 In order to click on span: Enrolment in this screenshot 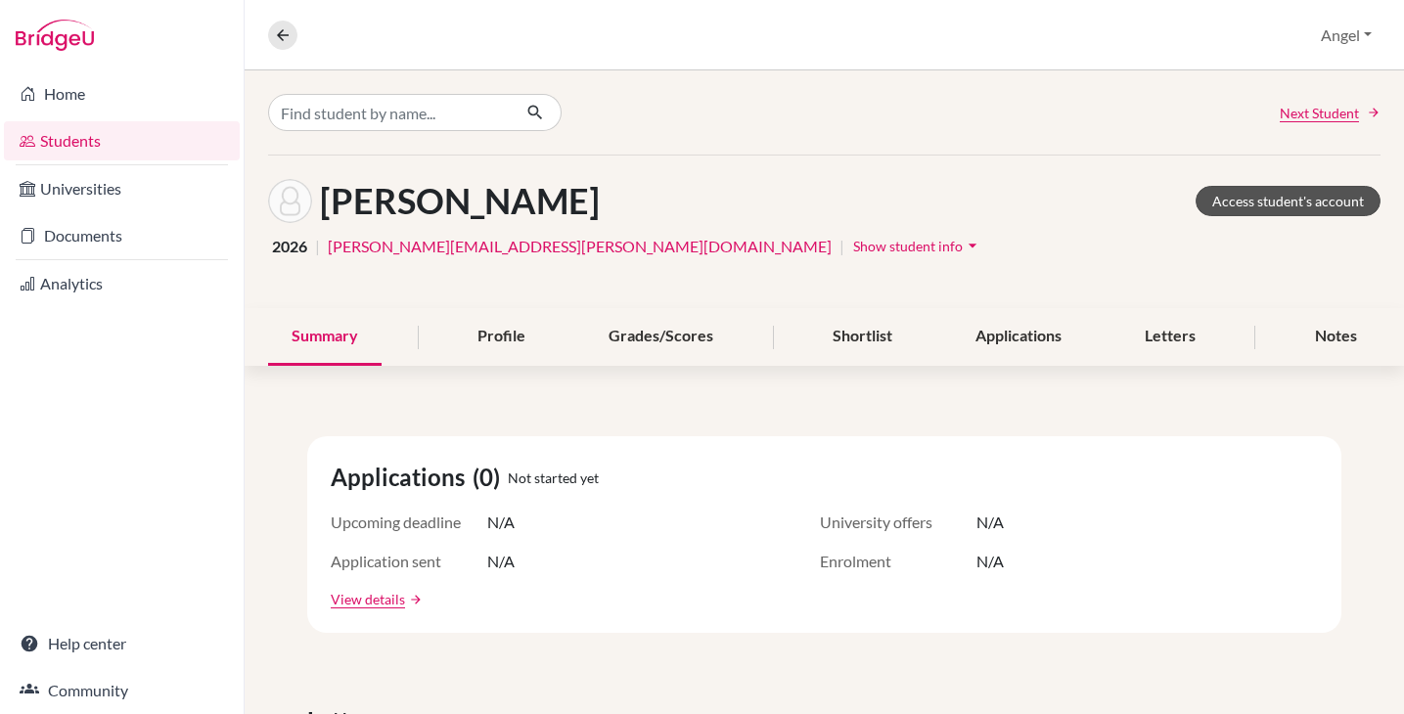, I will do `click(898, 562)`.